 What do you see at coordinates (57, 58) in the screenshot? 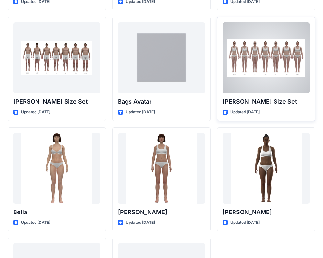
I see `a: Oliver Size Set` at bounding box center [57, 58].